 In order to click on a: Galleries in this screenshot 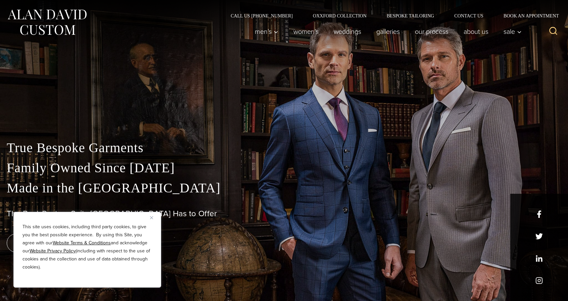, I will do `click(388, 32)`.